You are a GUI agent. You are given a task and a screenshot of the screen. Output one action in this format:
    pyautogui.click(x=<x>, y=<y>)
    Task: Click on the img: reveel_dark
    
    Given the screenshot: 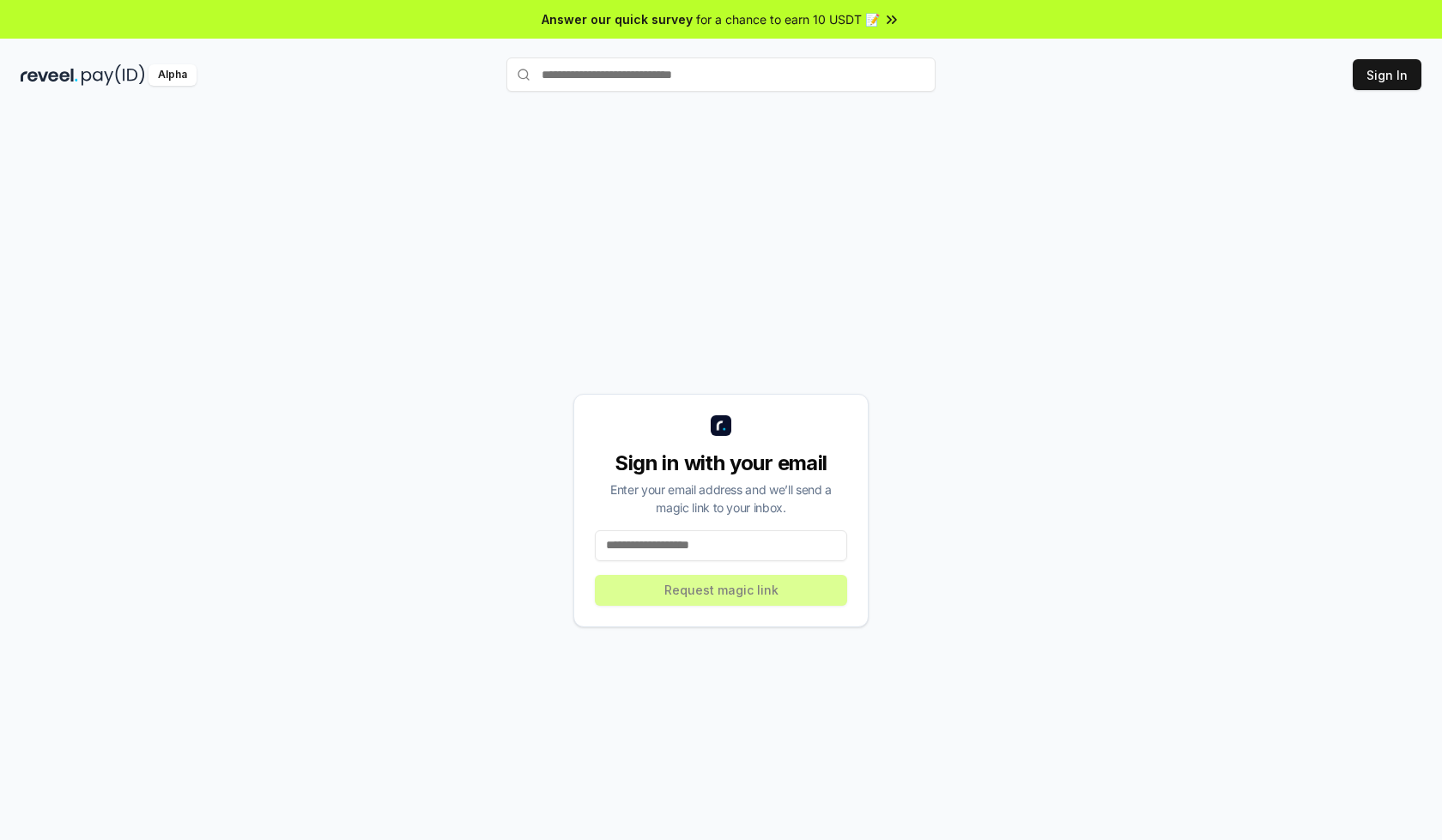 What is the action you would take?
    pyautogui.click(x=49, y=74)
    